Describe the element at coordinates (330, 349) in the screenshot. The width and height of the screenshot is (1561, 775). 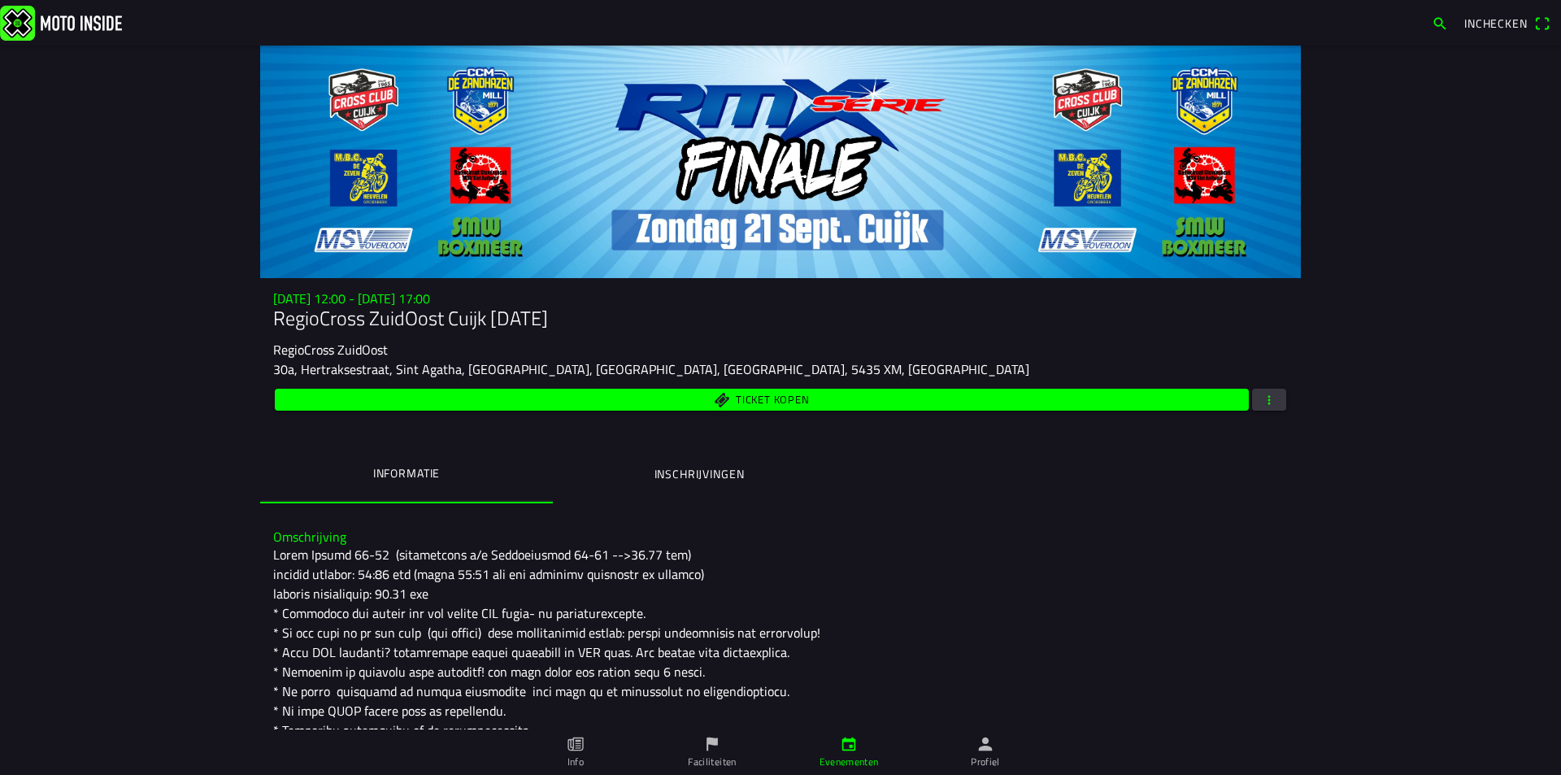
I see `ion-text: RegioCross ZuidOost` at that location.